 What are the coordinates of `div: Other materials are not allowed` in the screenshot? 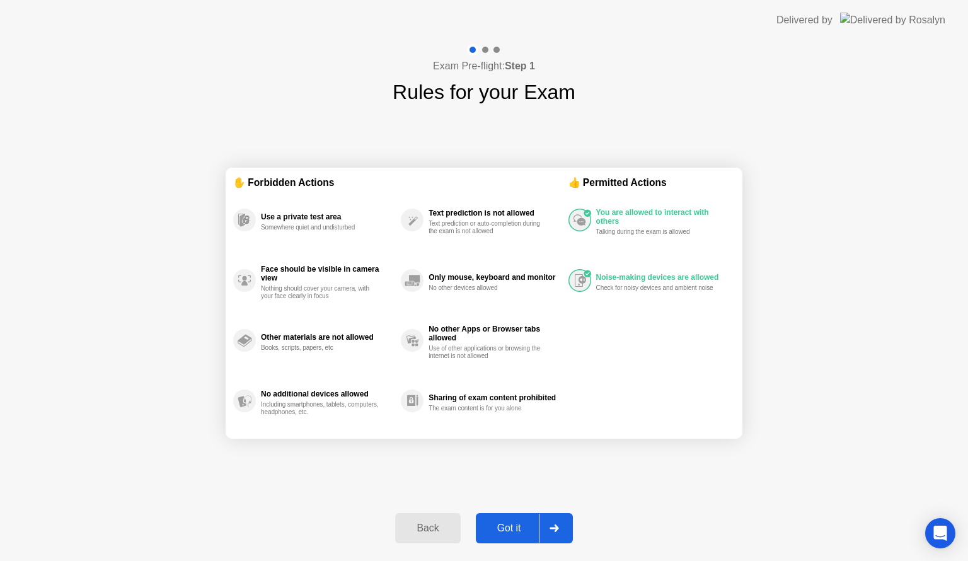 It's located at (328, 337).